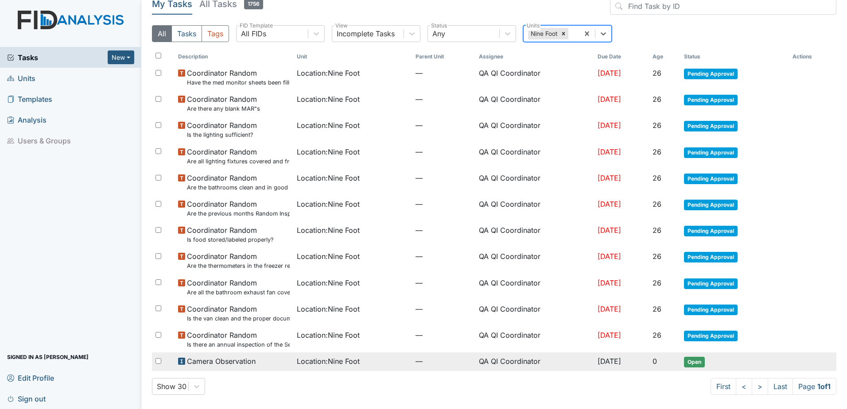 Image resolution: width=847 pixels, height=409 pixels. I want to click on small: Have the med monitor sheets been filled out?, so click(238, 82).